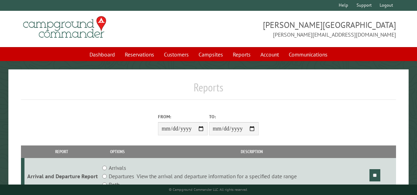 The image size is (417, 195). Describe the element at coordinates (176, 55) in the screenshot. I see `a: Customers` at that location.